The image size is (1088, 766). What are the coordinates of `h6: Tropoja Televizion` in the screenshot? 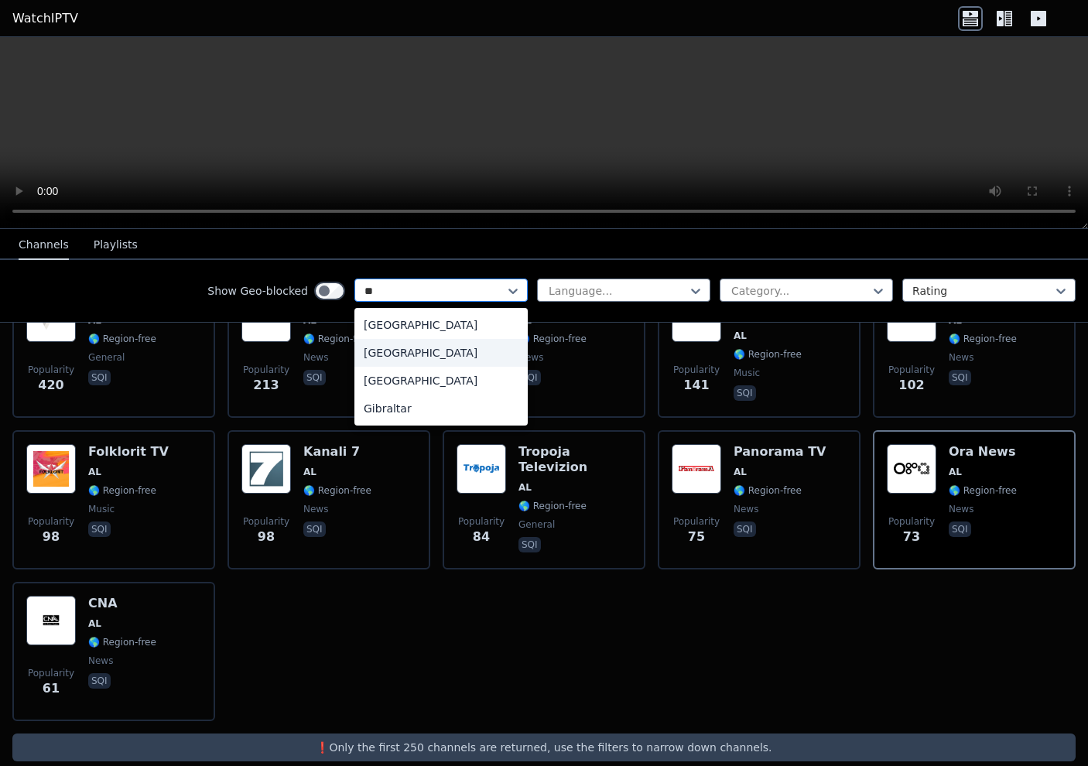 It's located at (575, 460).